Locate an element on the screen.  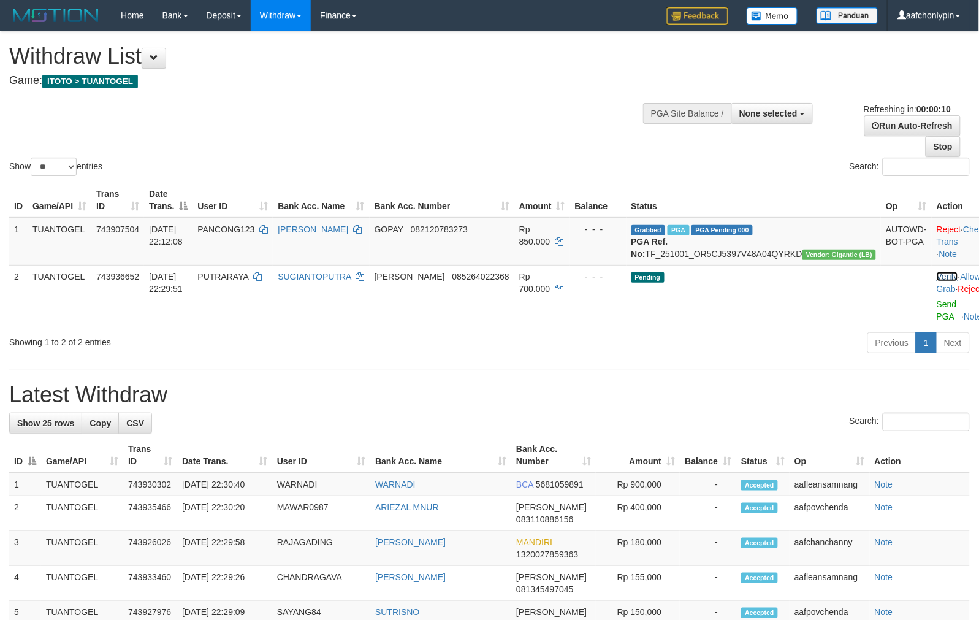
td: 743933460 is located at coordinates (150, 583).